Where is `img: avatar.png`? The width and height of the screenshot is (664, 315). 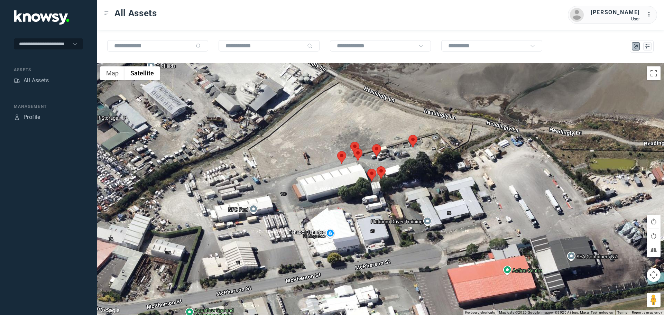
img: avatar.png is located at coordinates (576, 15).